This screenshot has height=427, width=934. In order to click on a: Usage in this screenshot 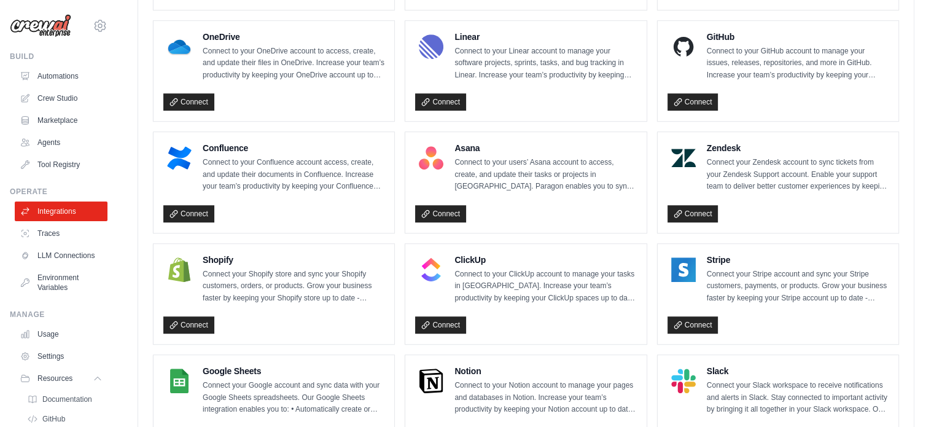, I will do `click(61, 334)`.